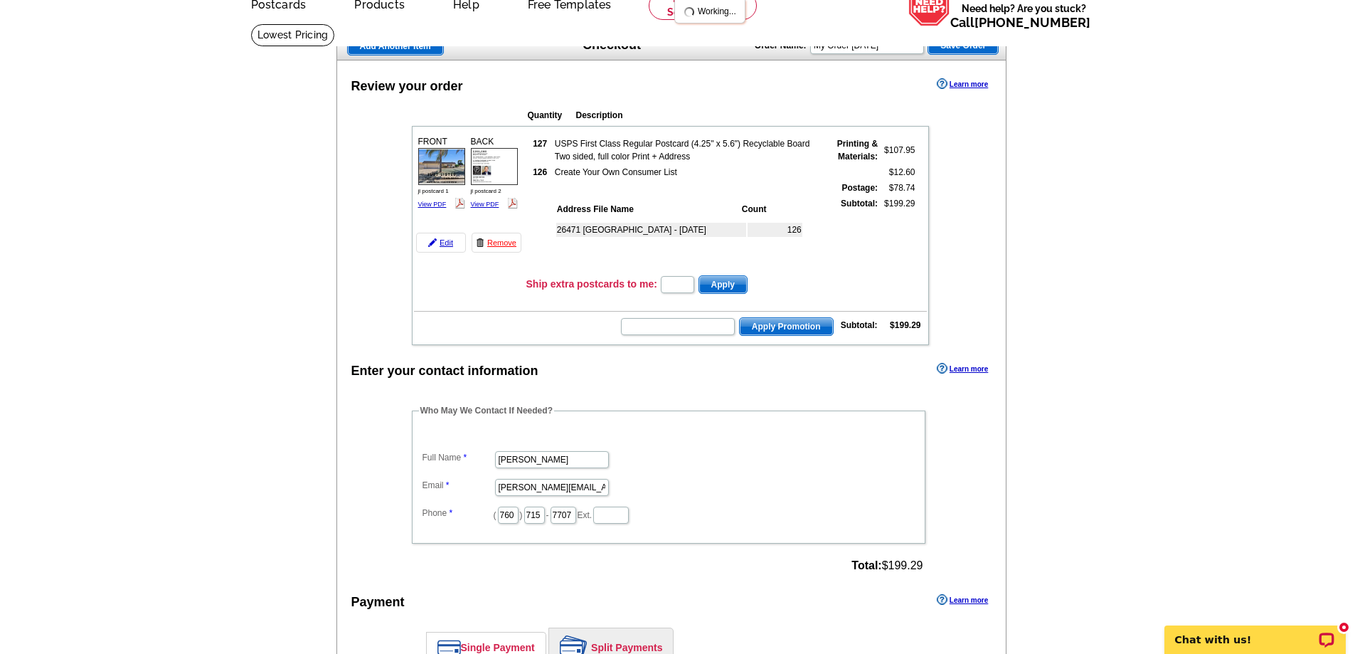 The image size is (1355, 654). I want to click on strong: $199.29, so click(905, 325).